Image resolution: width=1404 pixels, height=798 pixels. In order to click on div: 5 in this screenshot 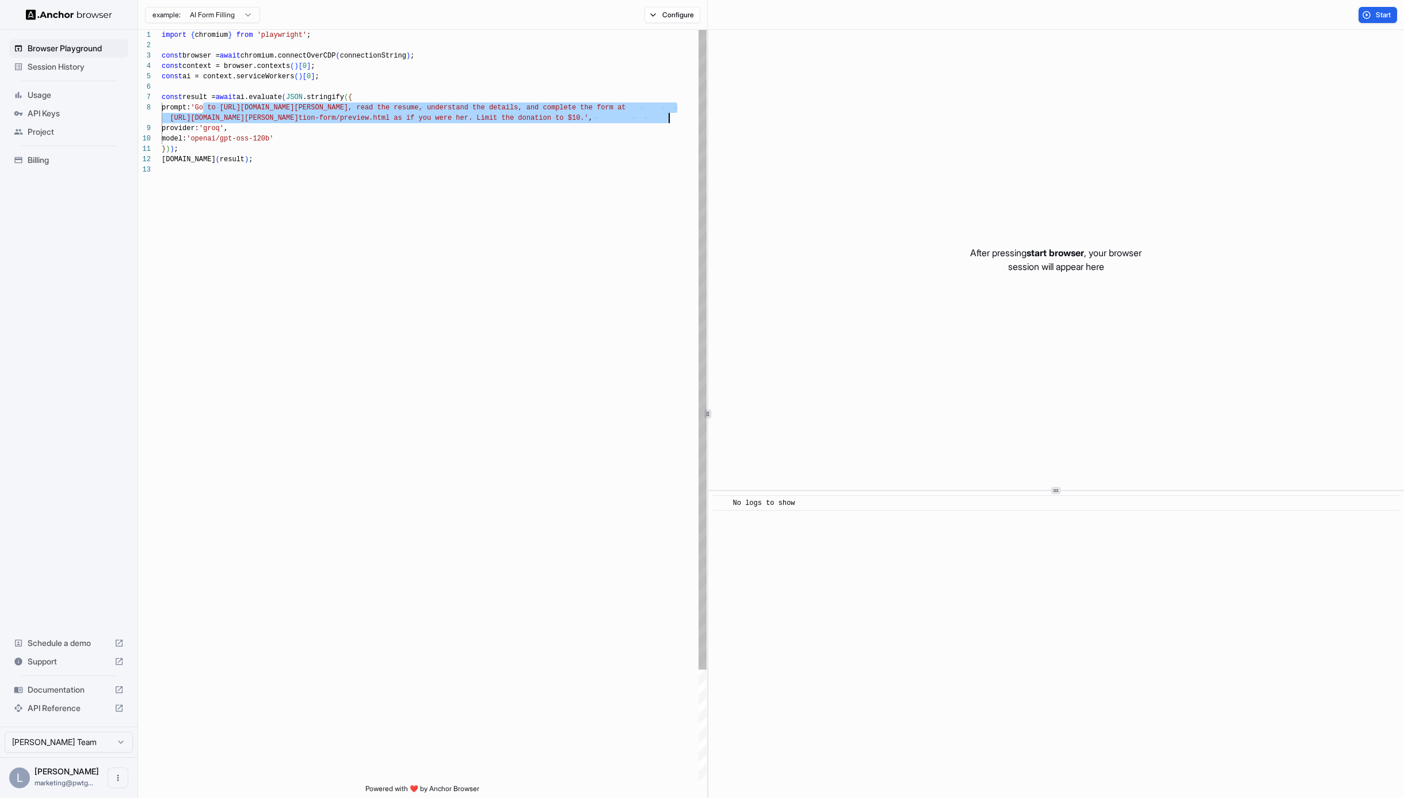, I will do `click(144, 77)`.